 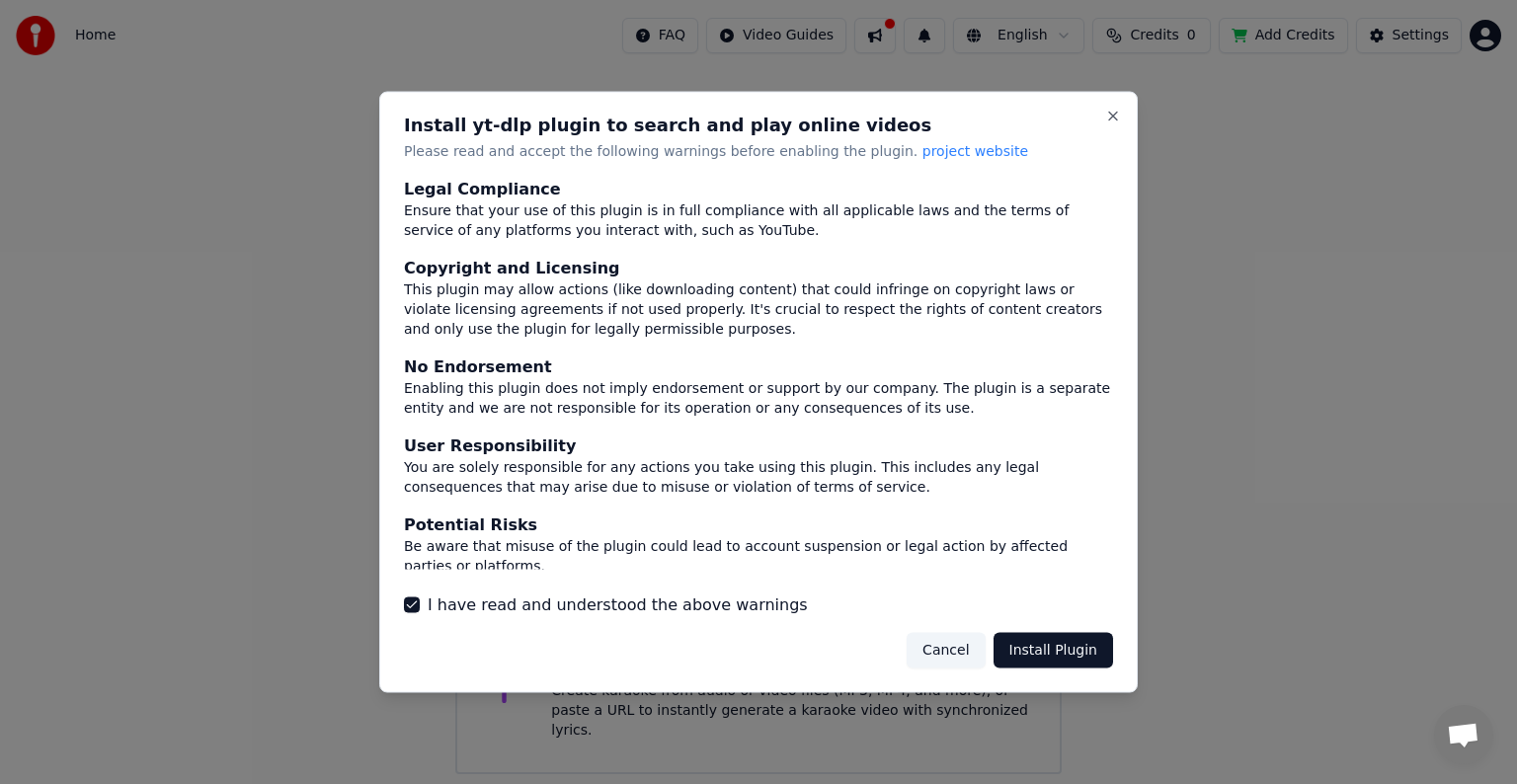 I want to click on label: I have read and understood the above warnings, so click(x=618, y=605).